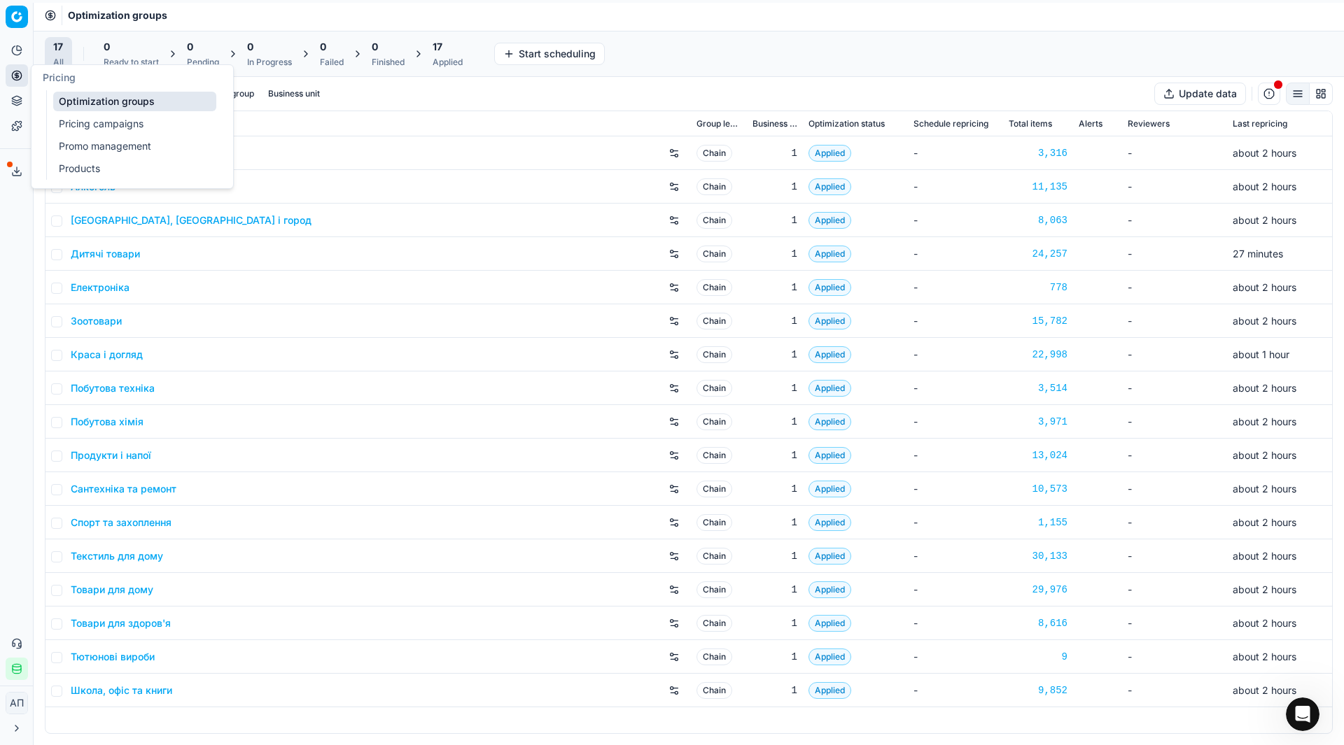 Image resolution: width=1344 pixels, height=745 pixels. Describe the element at coordinates (294, 94) in the screenshot. I see `button: Business unit` at that location.